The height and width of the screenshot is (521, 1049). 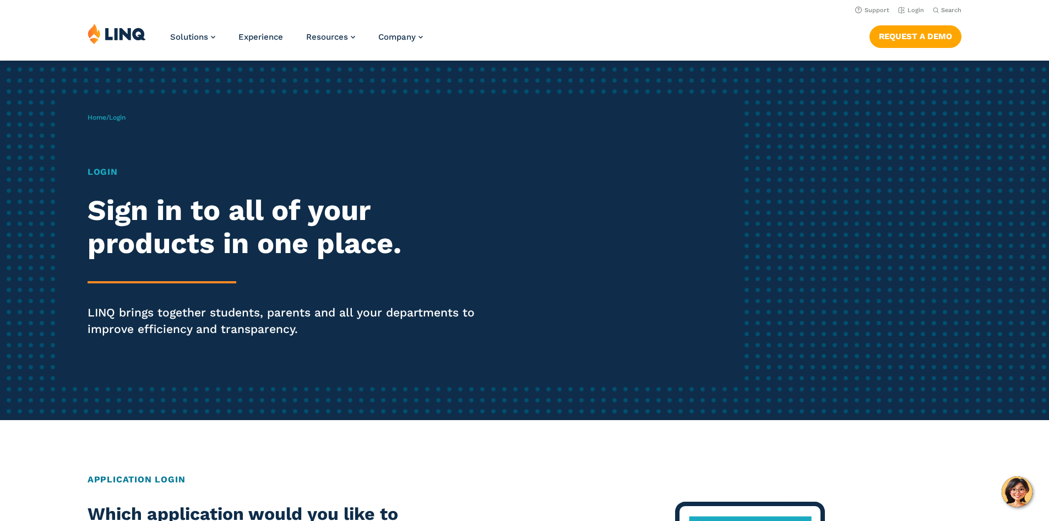 What do you see at coordinates (117, 34) in the screenshot?
I see `img: LINQ | K‑12 Software` at bounding box center [117, 34].